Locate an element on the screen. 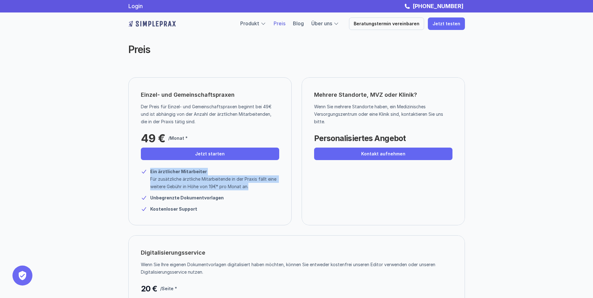 This screenshot has width=593, height=298. a: Beratungstermin vereinbaren is located at coordinates (386, 24).